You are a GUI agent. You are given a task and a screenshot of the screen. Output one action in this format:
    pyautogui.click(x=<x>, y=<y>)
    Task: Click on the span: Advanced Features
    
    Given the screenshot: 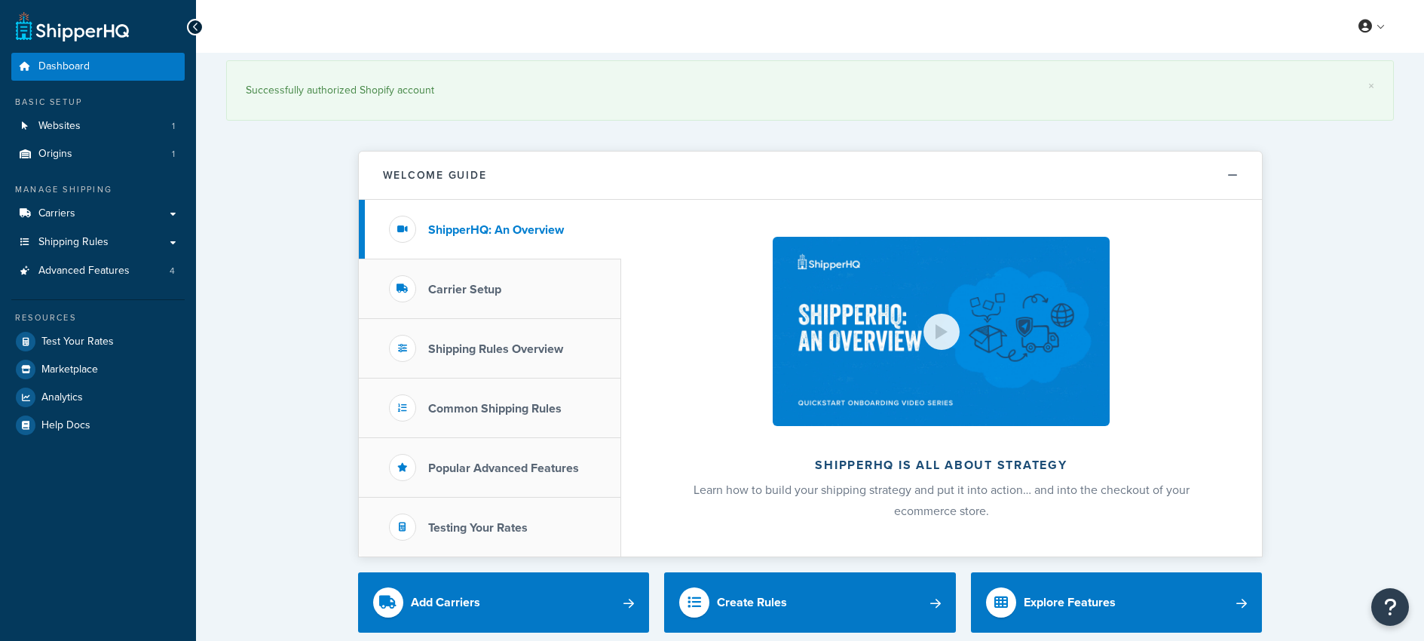 What is the action you would take?
    pyautogui.click(x=84, y=271)
    